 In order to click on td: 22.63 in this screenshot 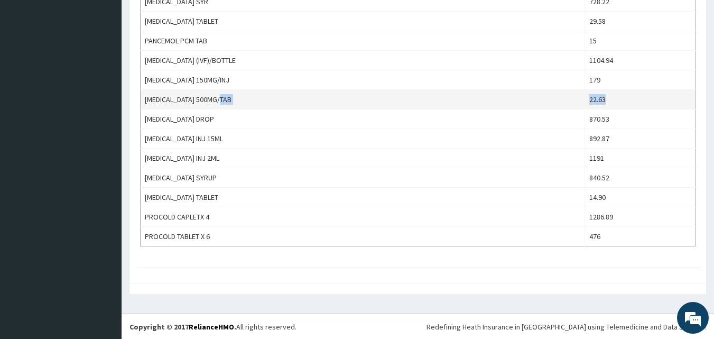, I will do `click(640, 99)`.